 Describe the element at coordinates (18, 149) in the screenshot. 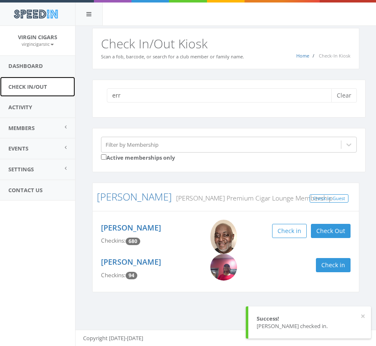

I see `span: Events` at that location.